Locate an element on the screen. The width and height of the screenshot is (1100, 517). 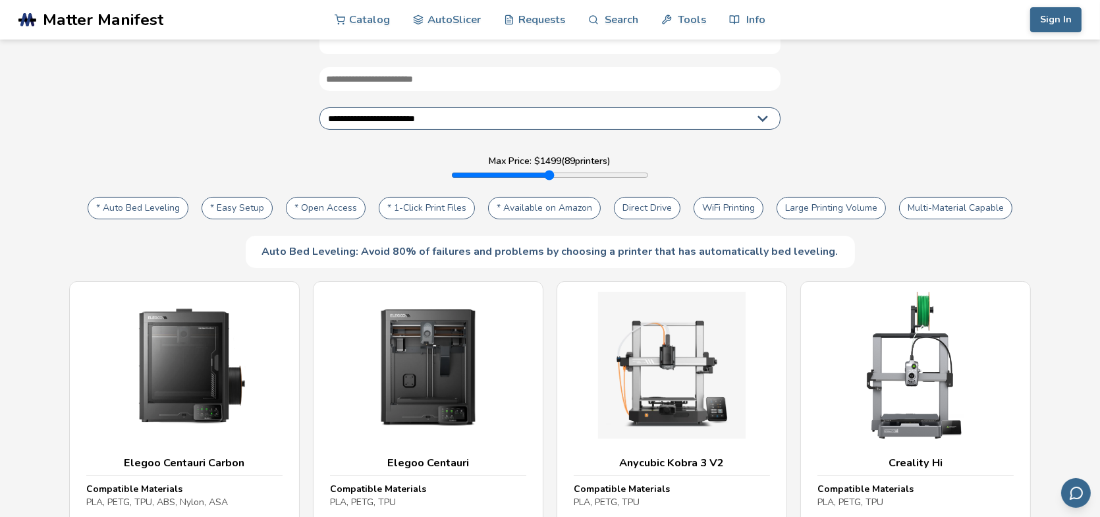
button: * Easy Setup is located at coordinates (237, 208).